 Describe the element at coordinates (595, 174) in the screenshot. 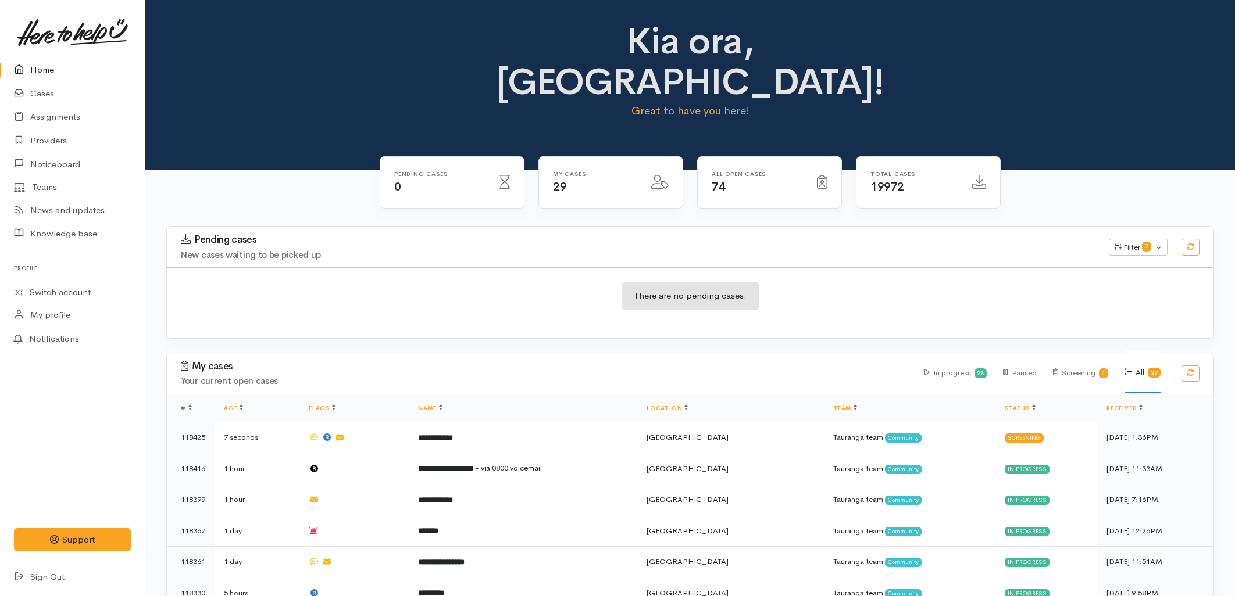

I see `h6: My cases` at that location.